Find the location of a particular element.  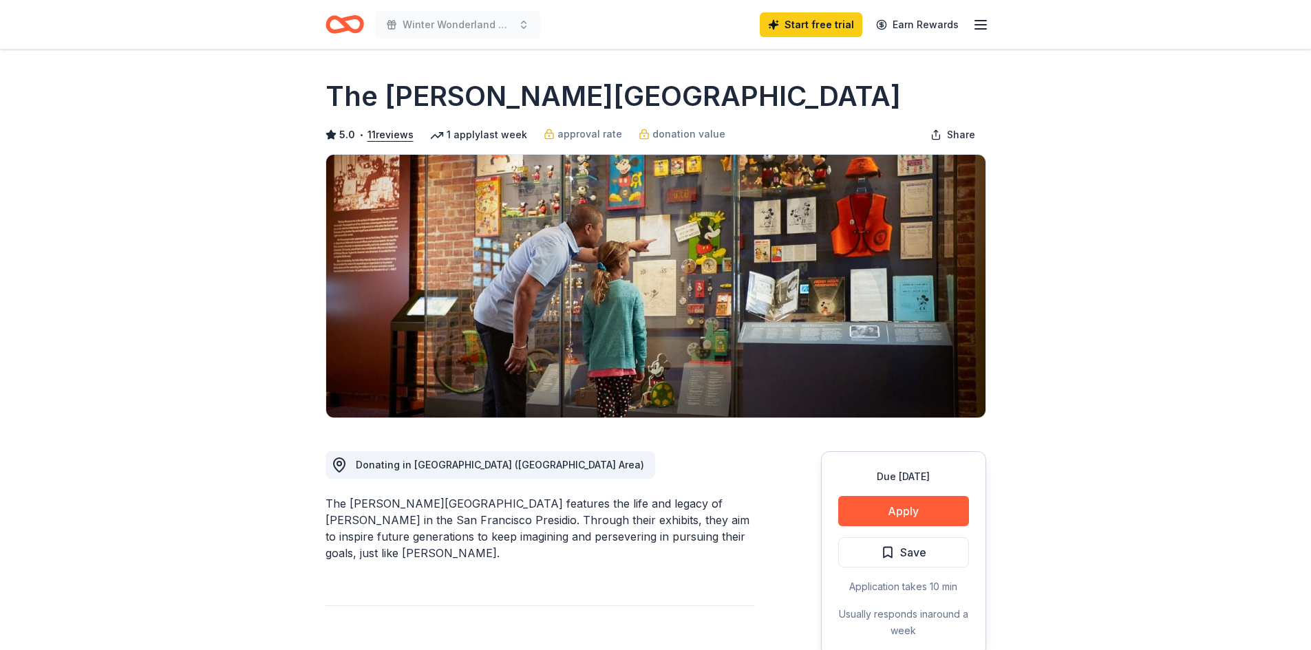

span: donation value is located at coordinates (689, 134).